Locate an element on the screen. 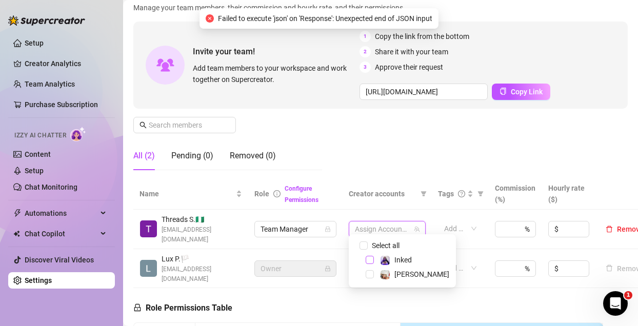 The width and height of the screenshot is (638, 326). span: 3 is located at coordinates (365, 67).